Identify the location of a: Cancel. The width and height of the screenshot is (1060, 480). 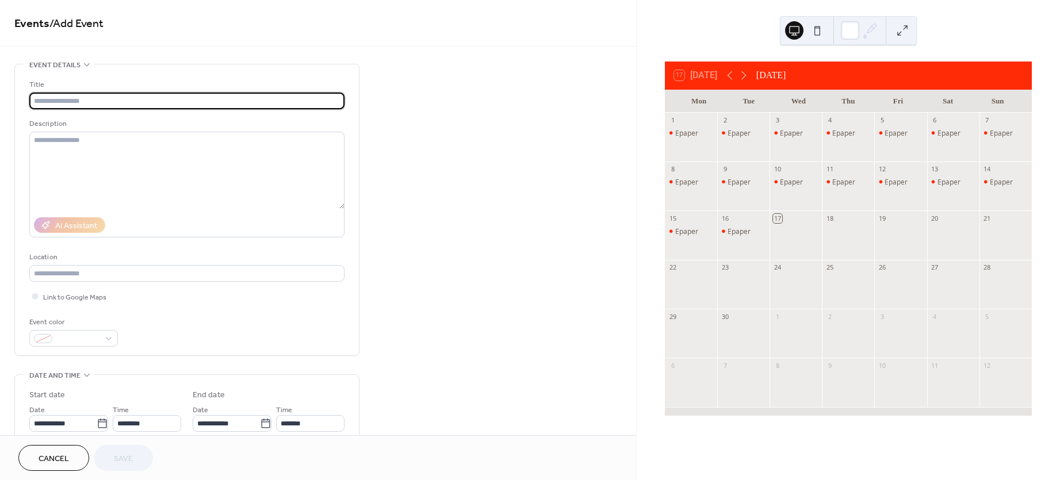
(53, 458).